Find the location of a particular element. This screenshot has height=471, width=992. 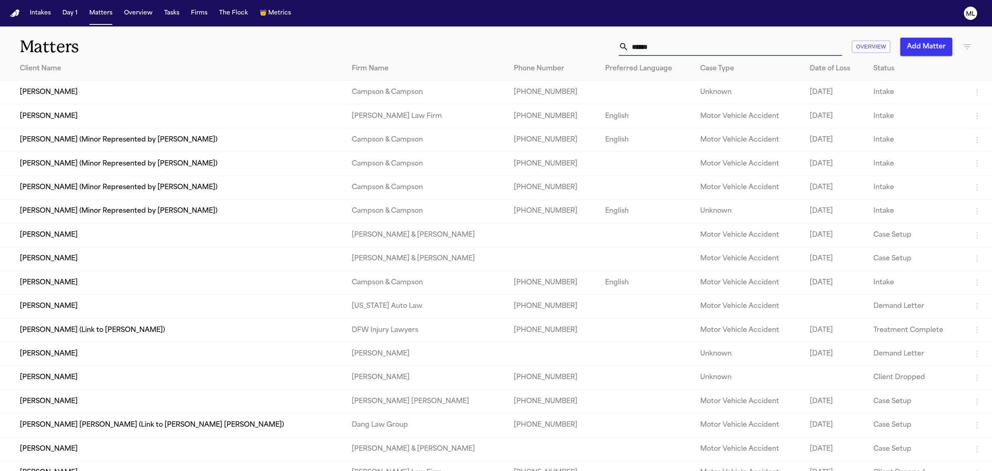

div: Date of Loss is located at coordinates (835, 69).